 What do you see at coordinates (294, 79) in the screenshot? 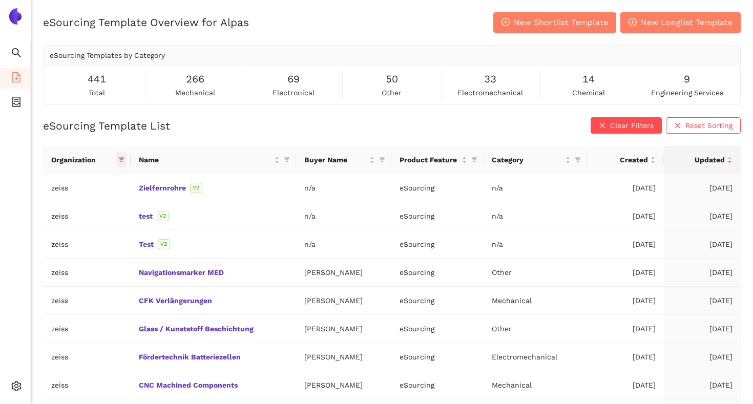
I see `span: 69` at bounding box center [294, 79].